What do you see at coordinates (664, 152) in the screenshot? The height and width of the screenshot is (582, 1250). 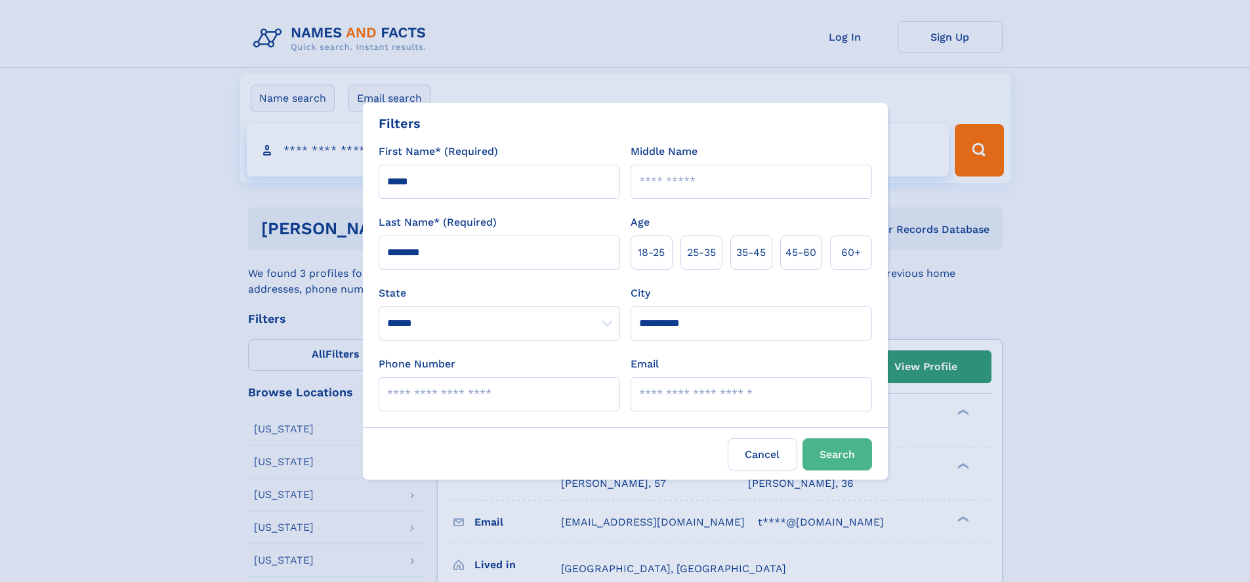 I see `label: Middle Name` at bounding box center [664, 152].